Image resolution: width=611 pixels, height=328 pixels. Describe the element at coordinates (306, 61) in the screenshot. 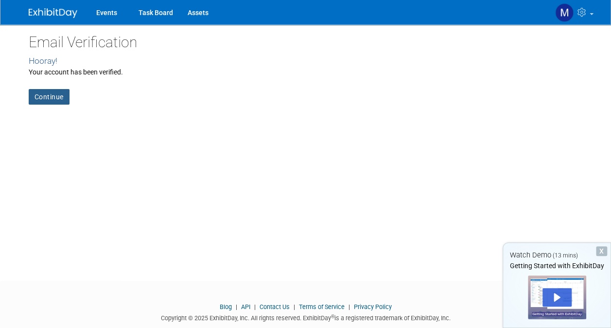

I see `div: Hooray!` at that location.